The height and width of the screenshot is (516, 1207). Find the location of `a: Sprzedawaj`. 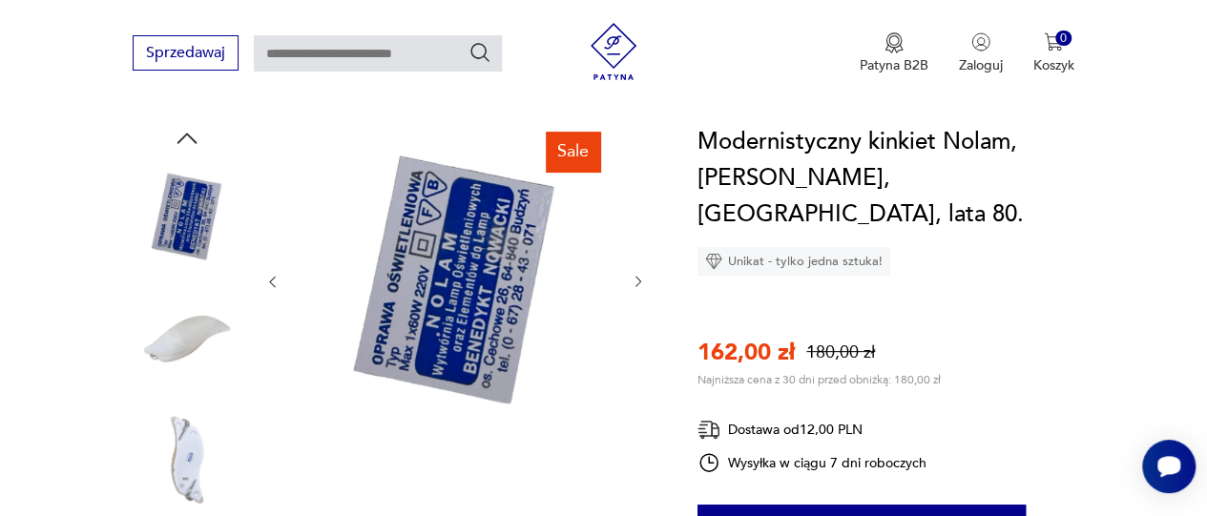

a: Sprzedawaj is located at coordinates (185, 54).